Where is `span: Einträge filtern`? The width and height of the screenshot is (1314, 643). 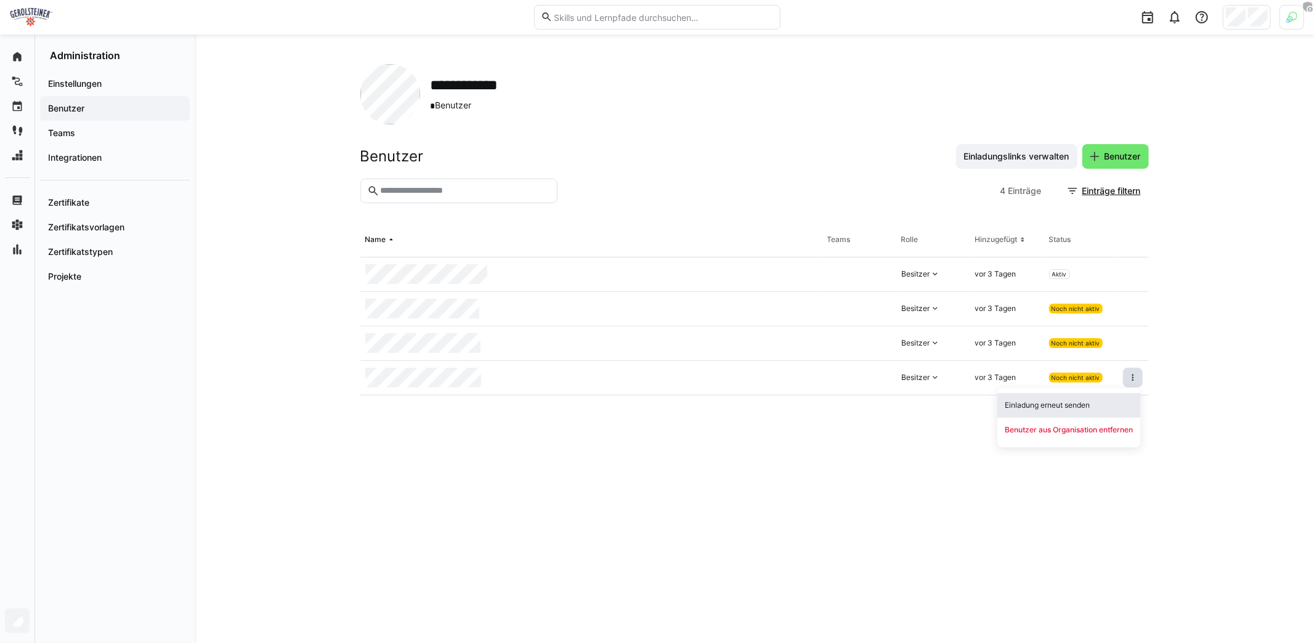
span: Einträge filtern is located at coordinates (1111, 191).